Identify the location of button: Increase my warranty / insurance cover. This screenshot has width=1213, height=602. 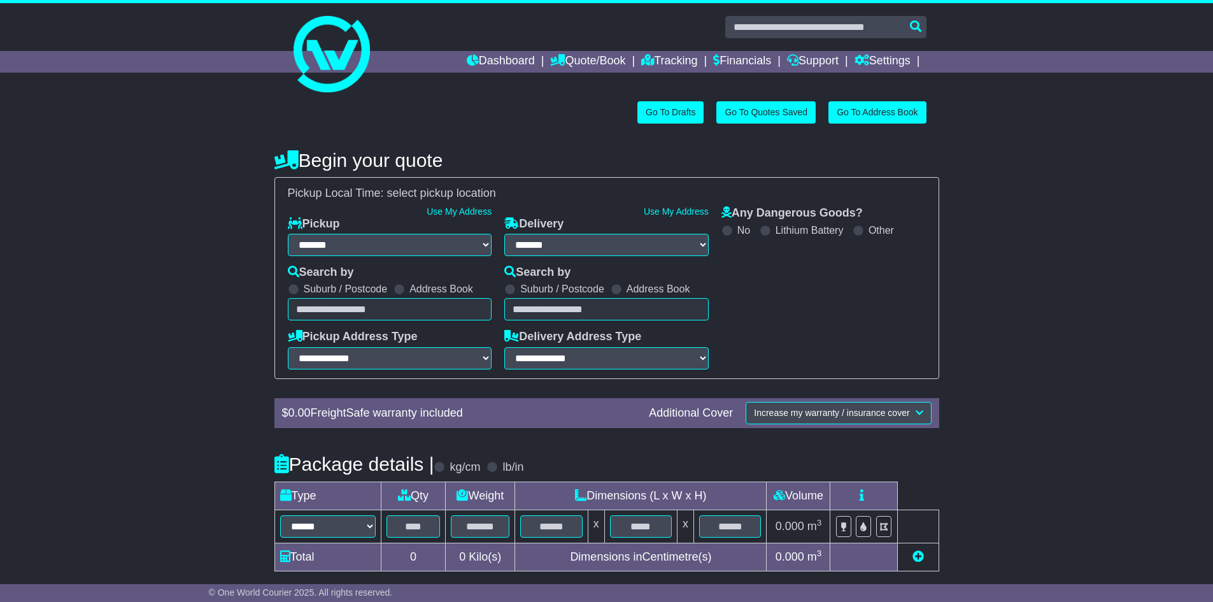
(838, 413).